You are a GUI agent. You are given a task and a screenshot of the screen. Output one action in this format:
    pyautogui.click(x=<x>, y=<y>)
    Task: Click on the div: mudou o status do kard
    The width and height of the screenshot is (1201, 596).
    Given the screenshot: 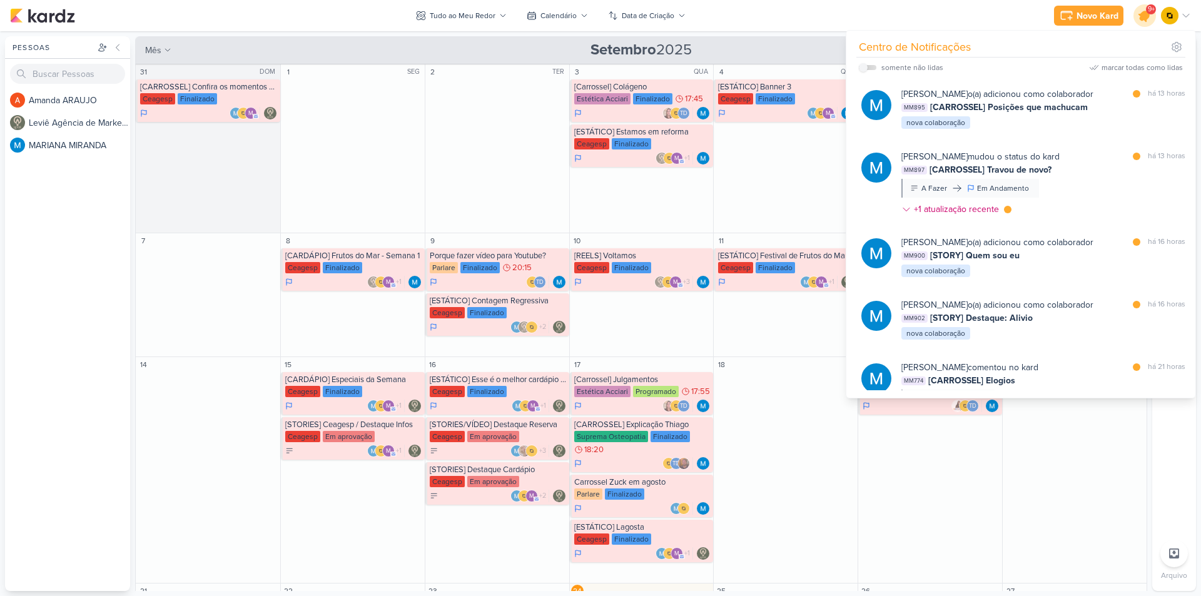 What is the action you would take?
    pyautogui.click(x=980, y=156)
    